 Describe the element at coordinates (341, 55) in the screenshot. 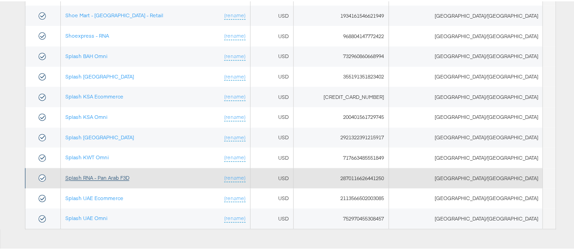

I see `td: 732960860668994` at that location.